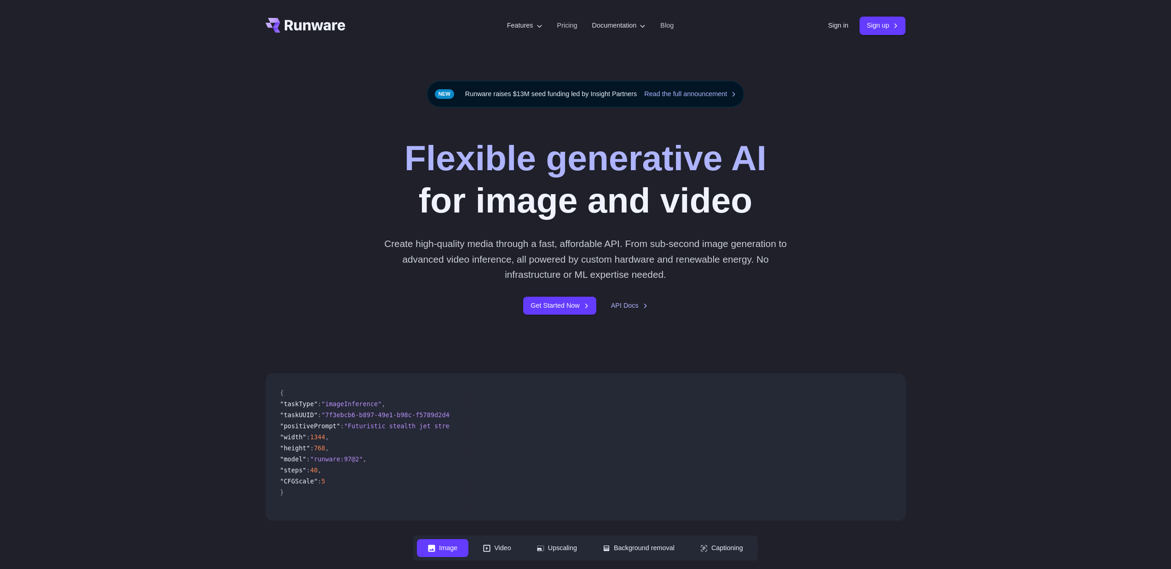 The width and height of the screenshot is (1171, 569). What do you see at coordinates (497, 548) in the screenshot?
I see `button: Video` at bounding box center [497, 548].